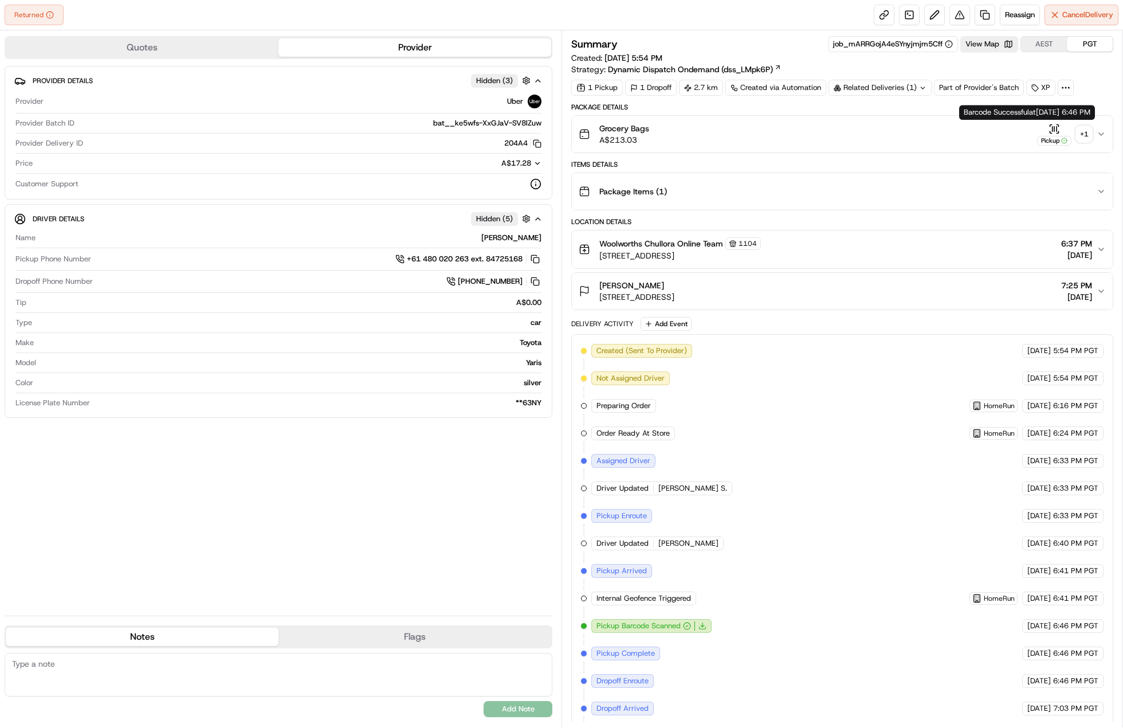  I want to click on div: Location Details, so click(842, 222).